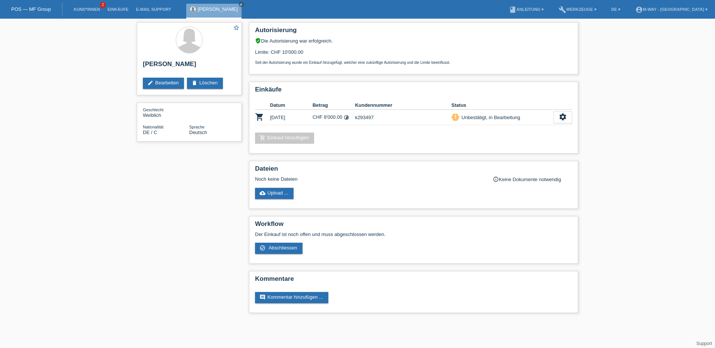 The width and height of the screenshot is (715, 348). Describe the element at coordinates (455, 117) in the screenshot. I see `i: priority_high` at that location.